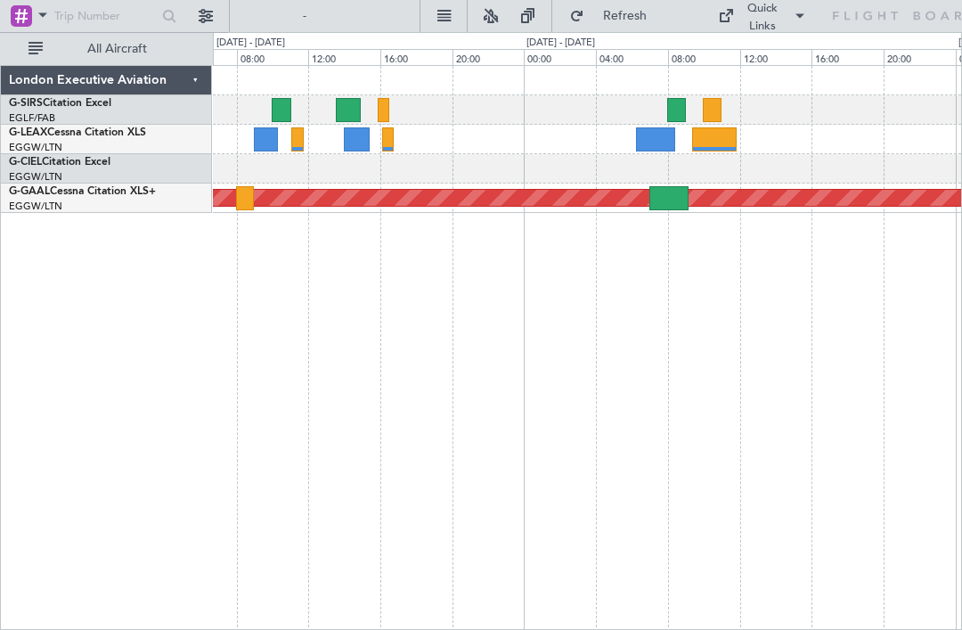 The image size is (962, 630). I want to click on button: All Aircraft, so click(106, 49).